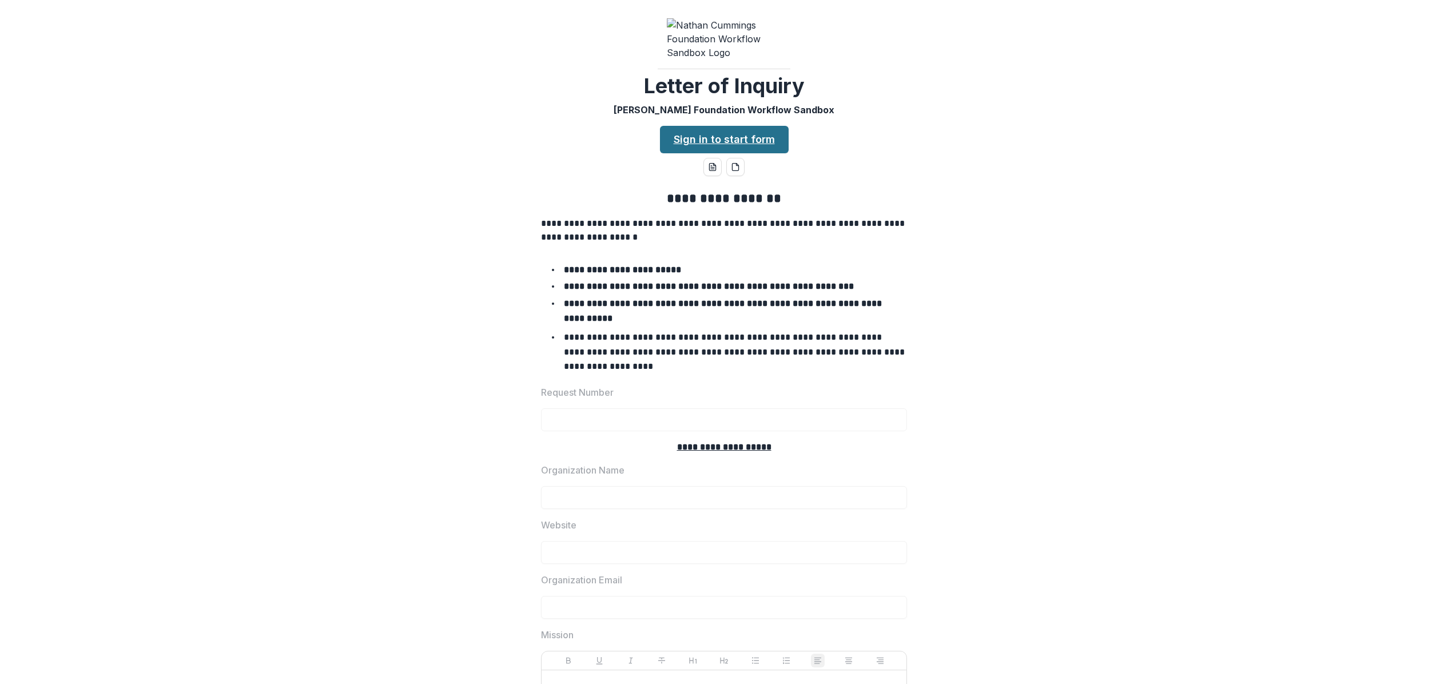  I want to click on h2: Letter of Inquiry, so click(724, 86).